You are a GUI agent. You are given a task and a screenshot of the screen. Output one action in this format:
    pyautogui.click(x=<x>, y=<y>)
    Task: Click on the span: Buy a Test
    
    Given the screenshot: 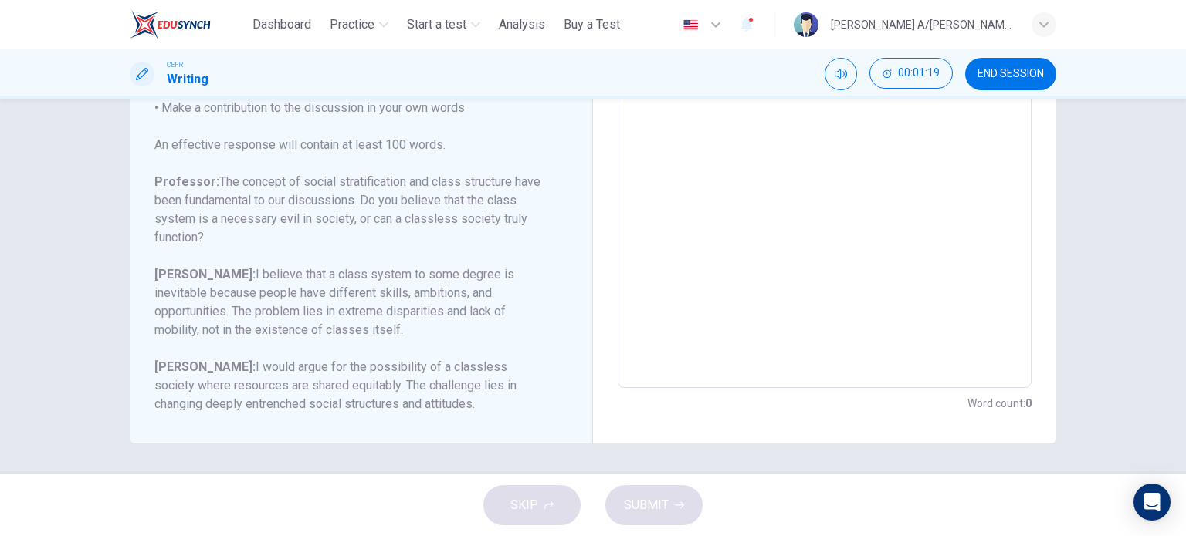 What is the action you would take?
    pyautogui.click(x=591, y=25)
    